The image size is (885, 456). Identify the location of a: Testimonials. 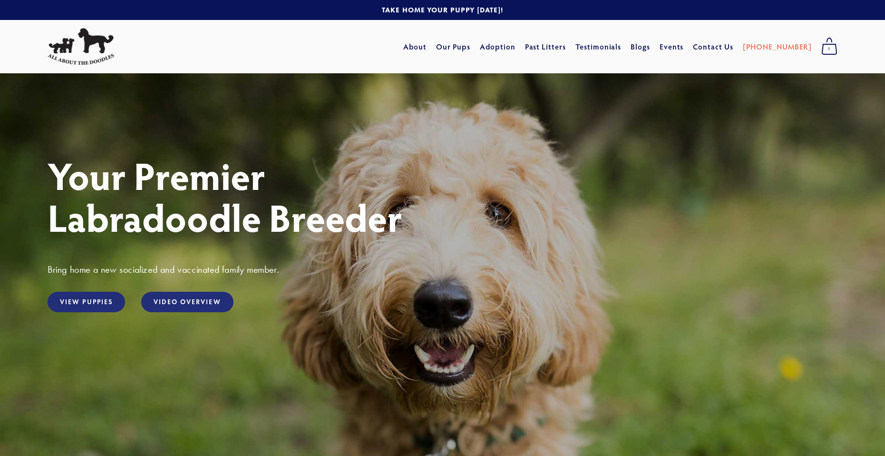
(598, 47).